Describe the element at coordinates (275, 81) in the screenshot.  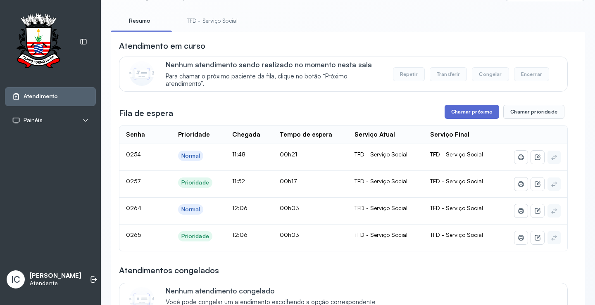
I see `span: Para chamar o próximo paciente da fila, clique no botão “Próximo atendimento”.` at that location.